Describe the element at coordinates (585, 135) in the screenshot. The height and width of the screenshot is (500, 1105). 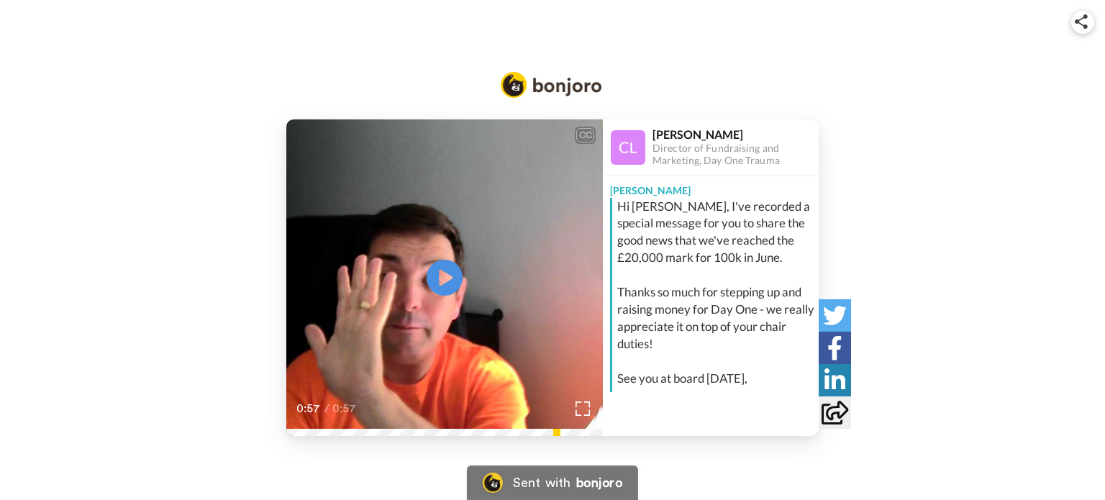
I see `div: CC` at that location.